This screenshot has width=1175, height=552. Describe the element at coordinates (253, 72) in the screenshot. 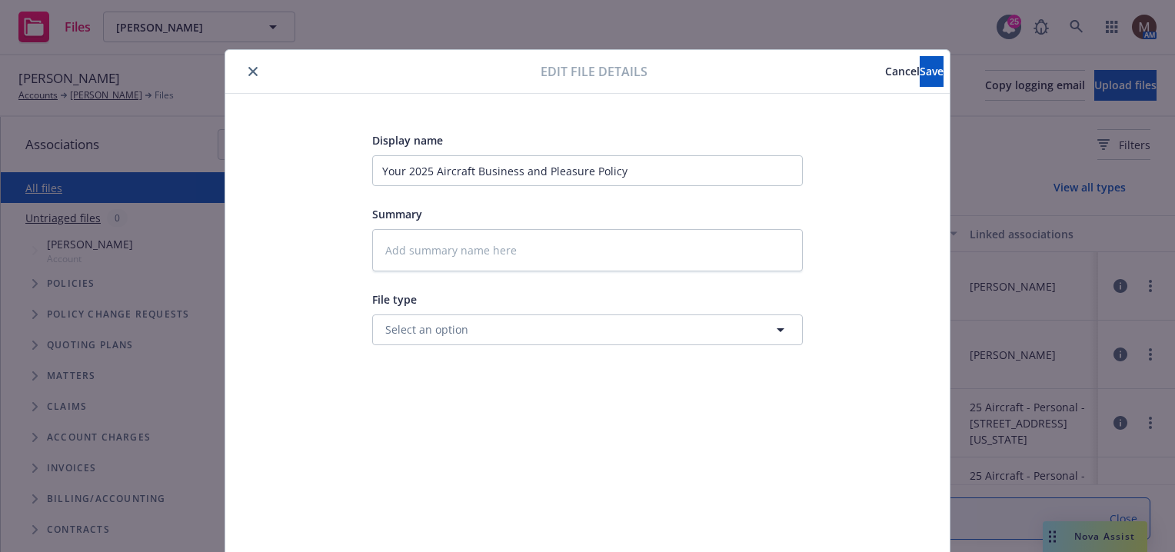

I see `button: close` at that location.